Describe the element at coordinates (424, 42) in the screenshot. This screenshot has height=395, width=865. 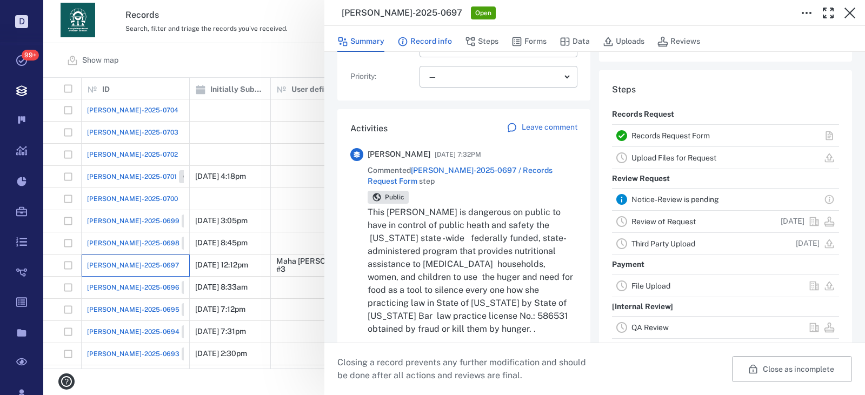
I see `button: Record info` at that location.